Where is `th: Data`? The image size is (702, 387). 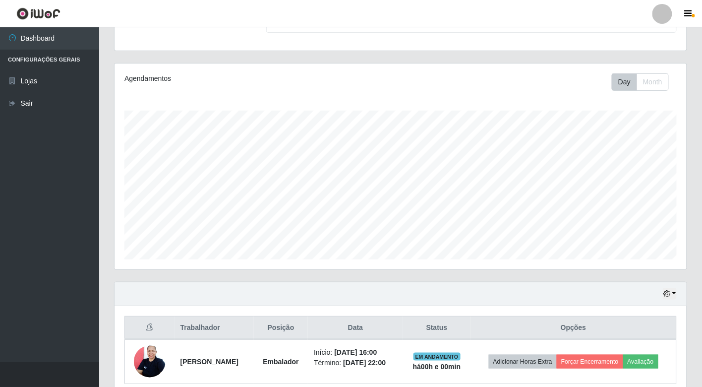
th: Data is located at coordinates (356, 328).